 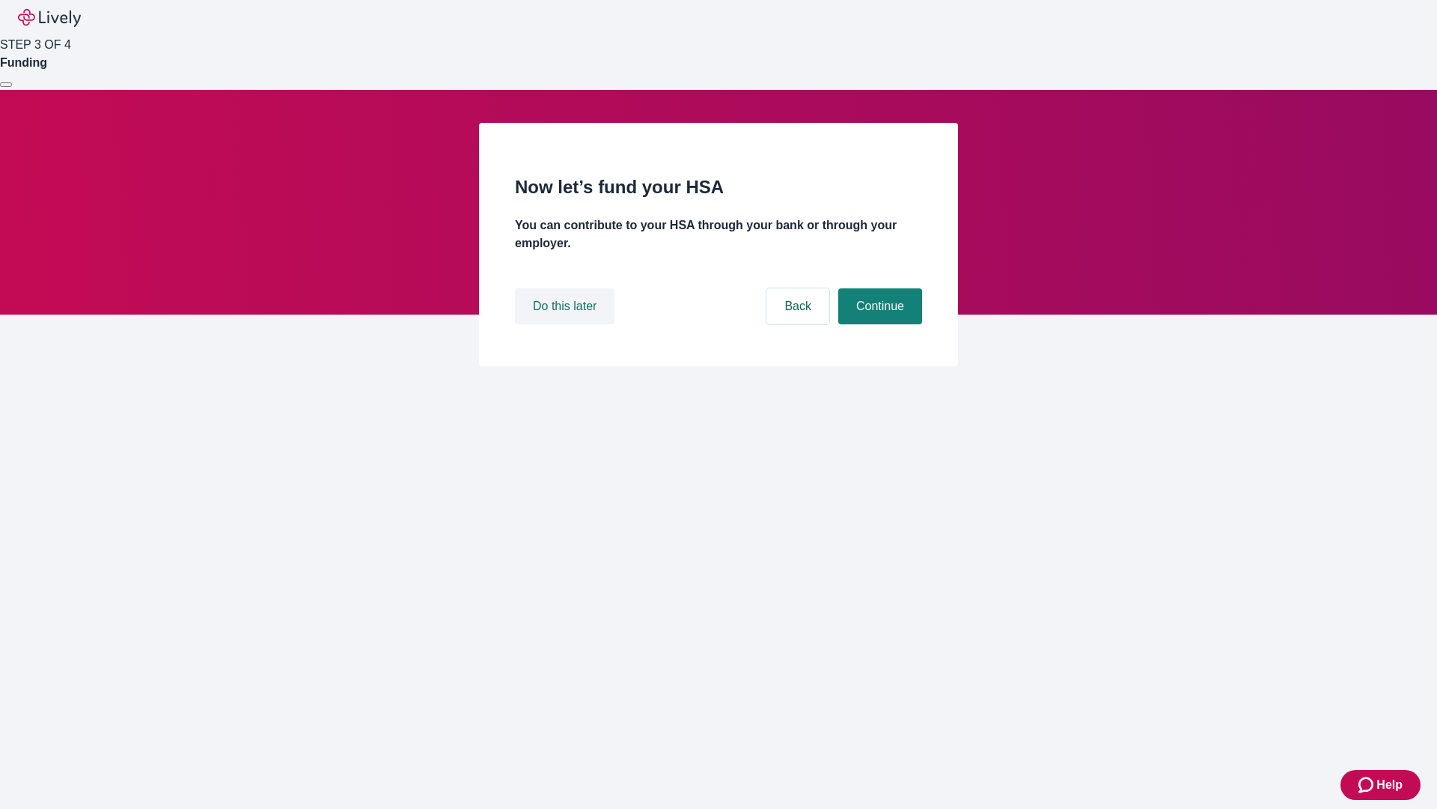 What do you see at coordinates (798, 306) in the screenshot?
I see `button: Back` at bounding box center [798, 306].